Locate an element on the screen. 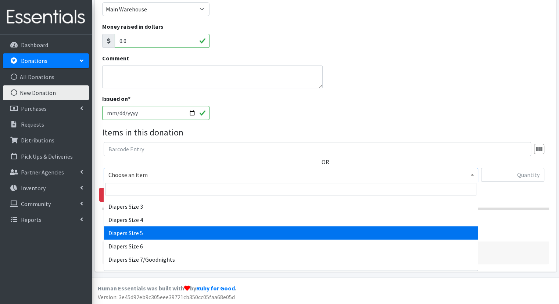  a: Inventory is located at coordinates (46, 188).